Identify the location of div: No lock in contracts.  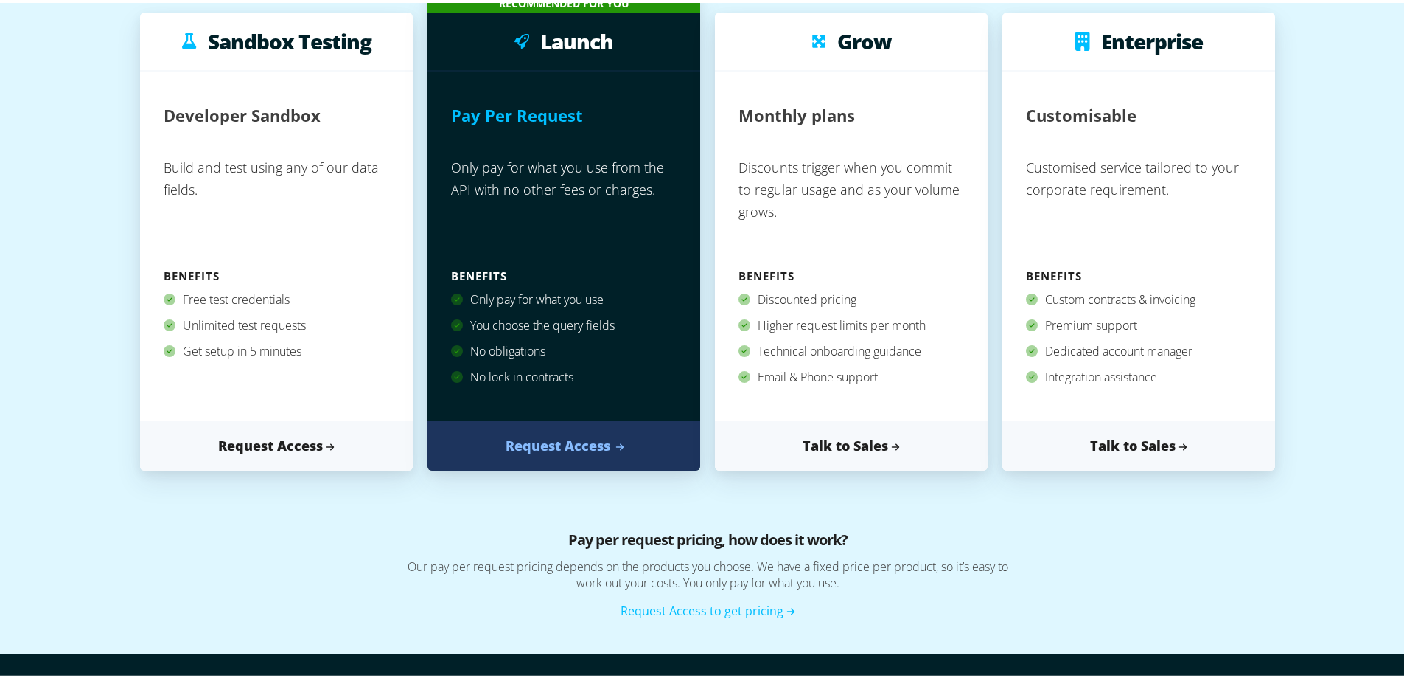
(564, 374).